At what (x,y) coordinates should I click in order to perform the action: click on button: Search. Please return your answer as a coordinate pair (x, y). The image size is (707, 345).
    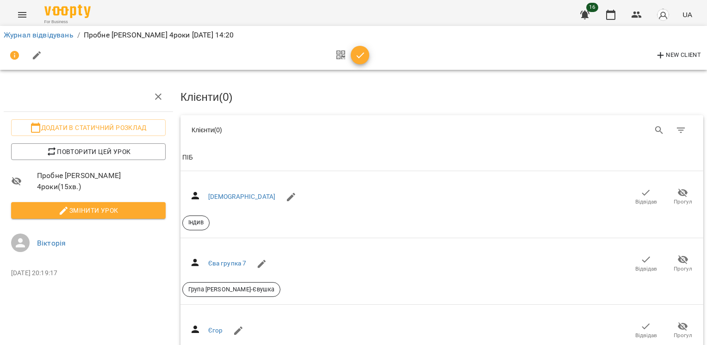
    Looking at the image, I should click on (659, 130).